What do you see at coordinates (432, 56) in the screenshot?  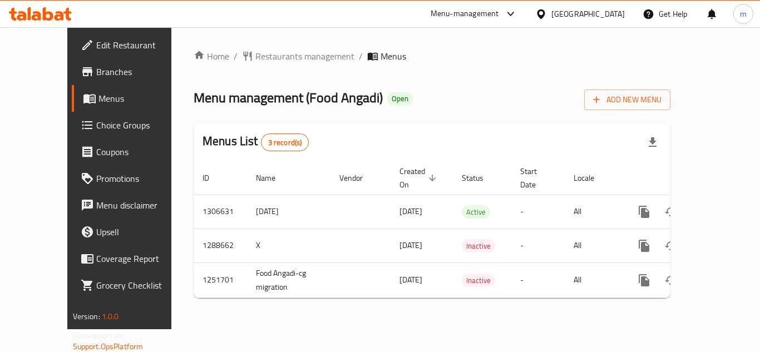 I see `nav: breadcrumb` at bounding box center [432, 56].